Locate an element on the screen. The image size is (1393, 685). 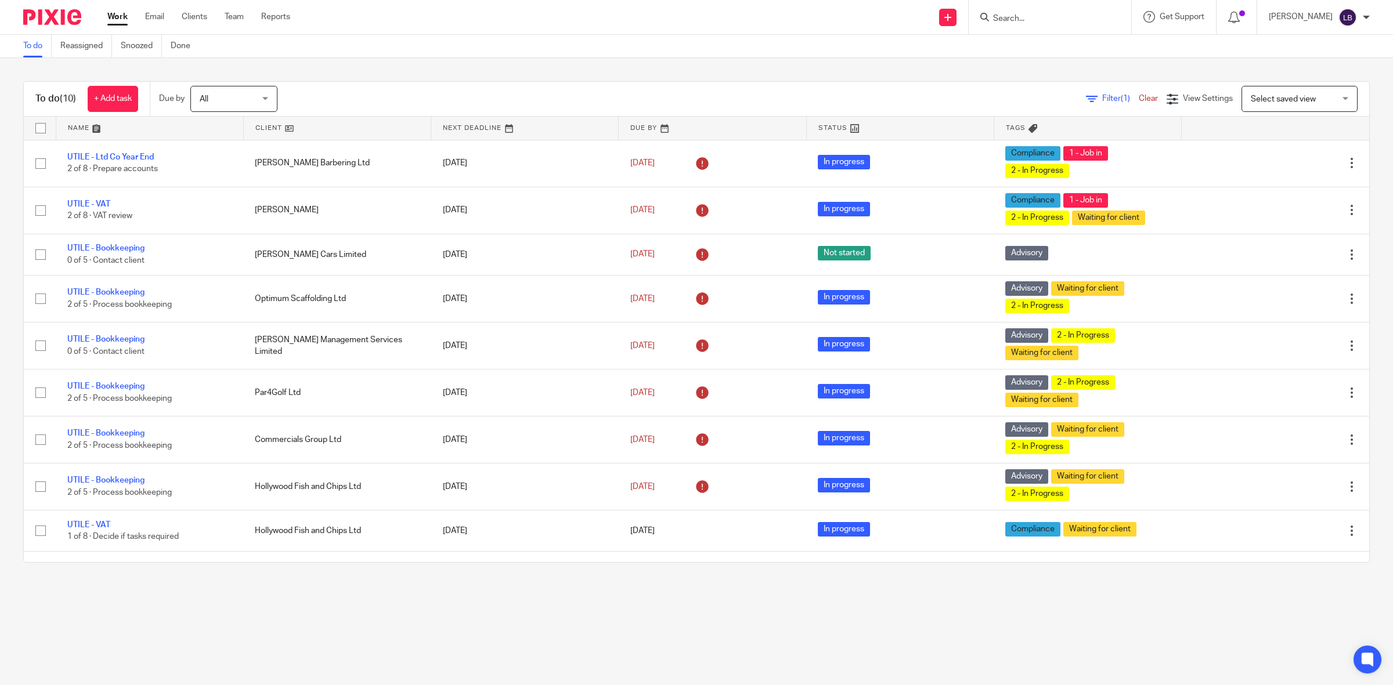
a: Email is located at coordinates (154, 17).